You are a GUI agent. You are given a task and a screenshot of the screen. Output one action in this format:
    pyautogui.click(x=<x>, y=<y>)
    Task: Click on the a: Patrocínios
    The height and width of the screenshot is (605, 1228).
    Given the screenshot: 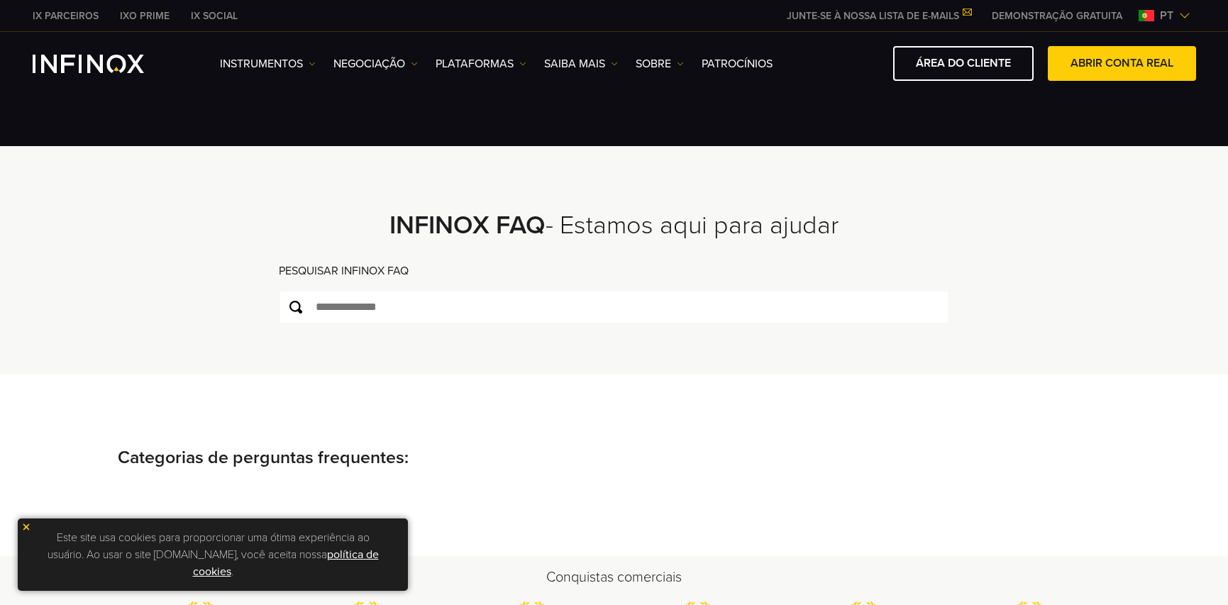 What is the action you would take?
    pyautogui.click(x=737, y=64)
    